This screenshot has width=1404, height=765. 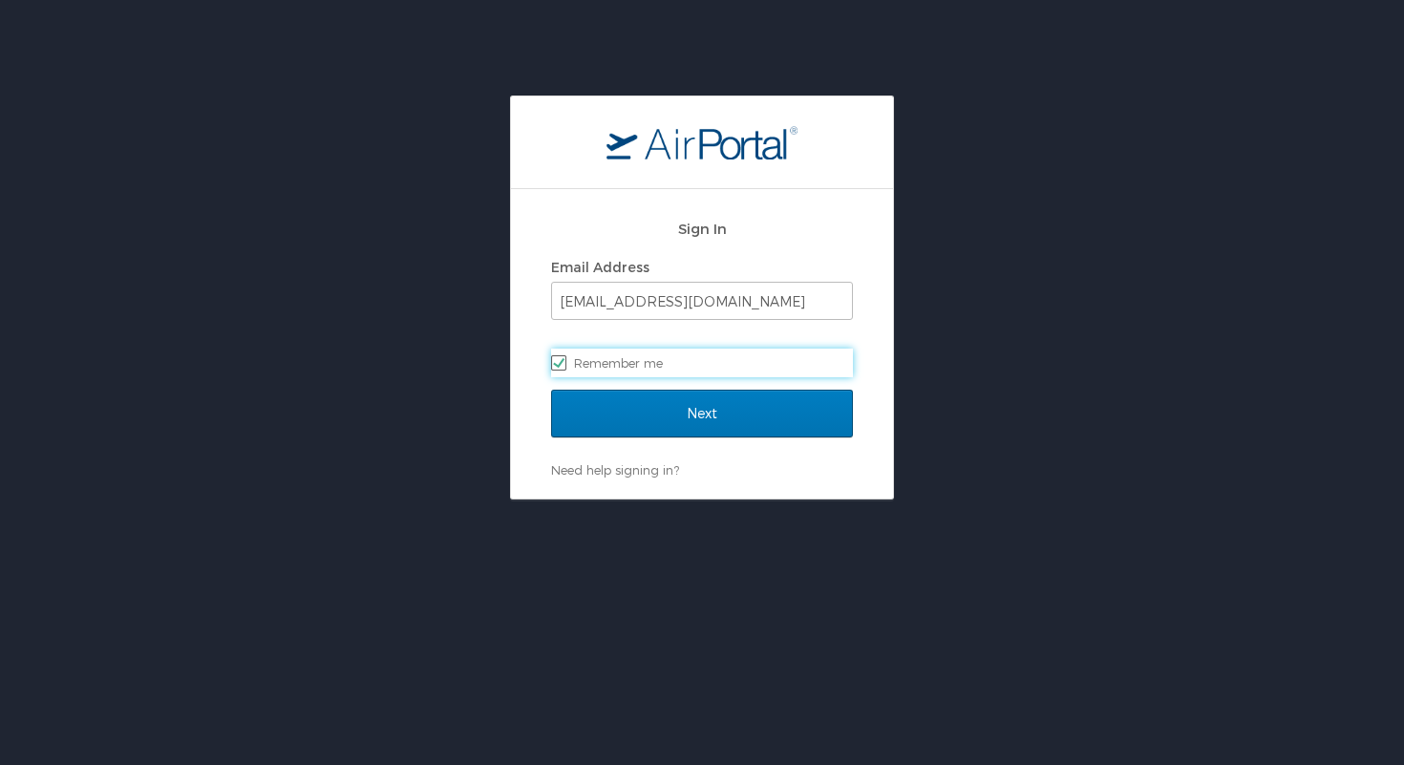 What do you see at coordinates (615, 470) in the screenshot?
I see `a: Need help signing in?` at bounding box center [615, 470].